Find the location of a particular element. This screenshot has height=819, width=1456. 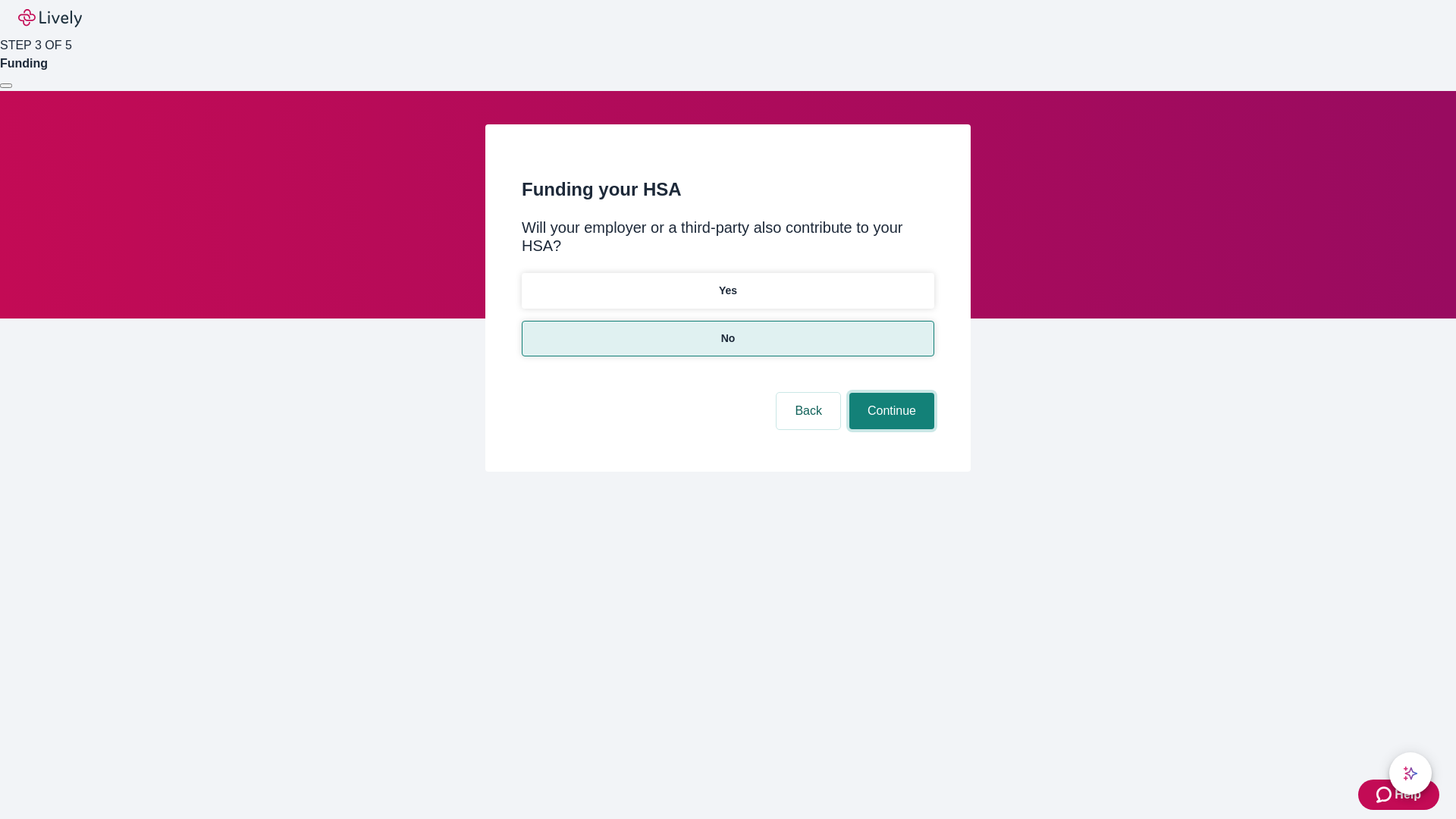

div: Will your employer or a third-party also contribute to your HSA? is located at coordinates (728, 237).